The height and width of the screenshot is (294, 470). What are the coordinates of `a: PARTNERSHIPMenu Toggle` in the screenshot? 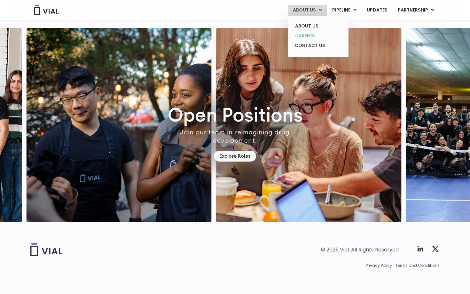 It's located at (416, 10).